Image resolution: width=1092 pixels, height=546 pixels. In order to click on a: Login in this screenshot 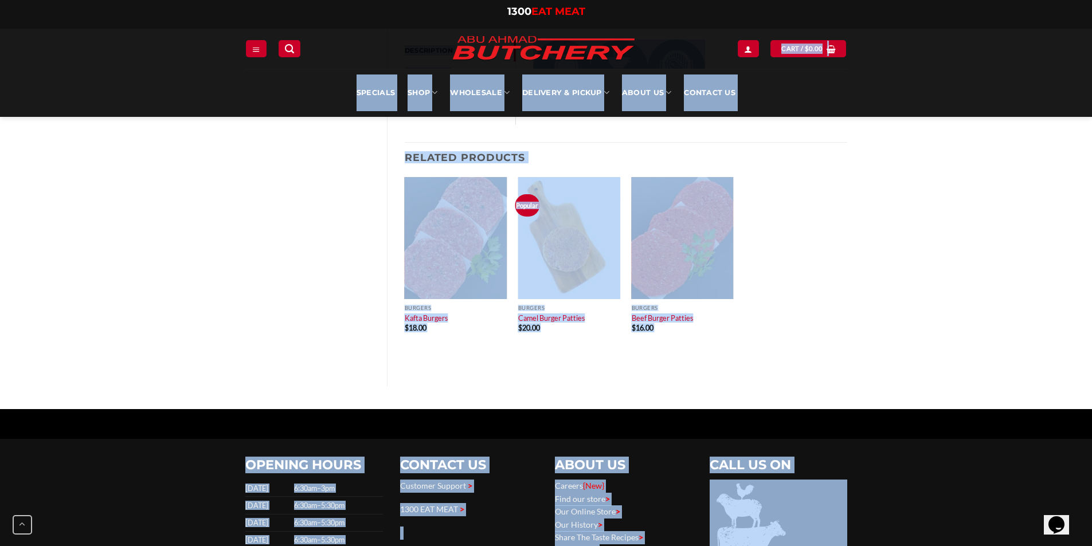, I will do `click(748, 48)`.